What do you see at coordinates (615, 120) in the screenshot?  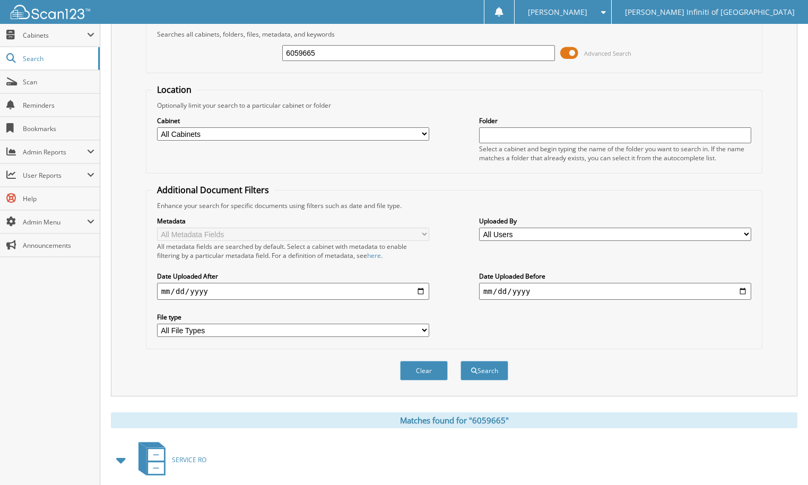 I see `label: Folder` at bounding box center [615, 120].